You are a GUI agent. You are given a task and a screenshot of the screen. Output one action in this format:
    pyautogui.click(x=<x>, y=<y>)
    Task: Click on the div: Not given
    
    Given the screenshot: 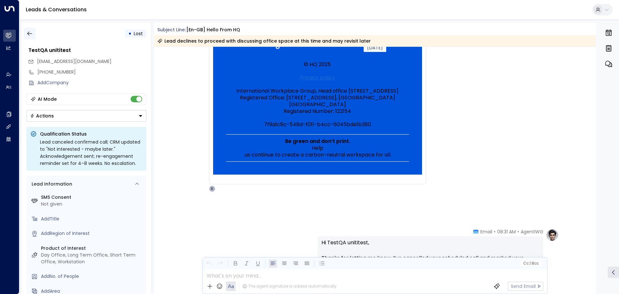 What is the action you would take?
    pyautogui.click(x=92, y=204)
    